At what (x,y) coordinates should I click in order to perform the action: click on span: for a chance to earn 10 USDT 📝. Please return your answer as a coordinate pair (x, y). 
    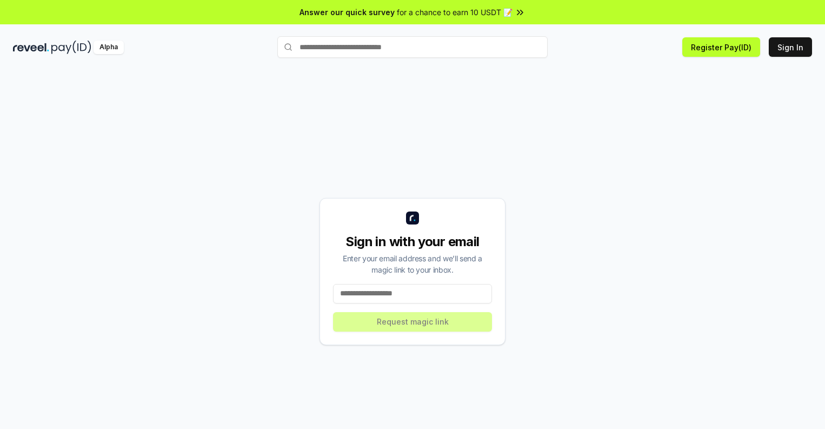
    Looking at the image, I should click on (454, 12).